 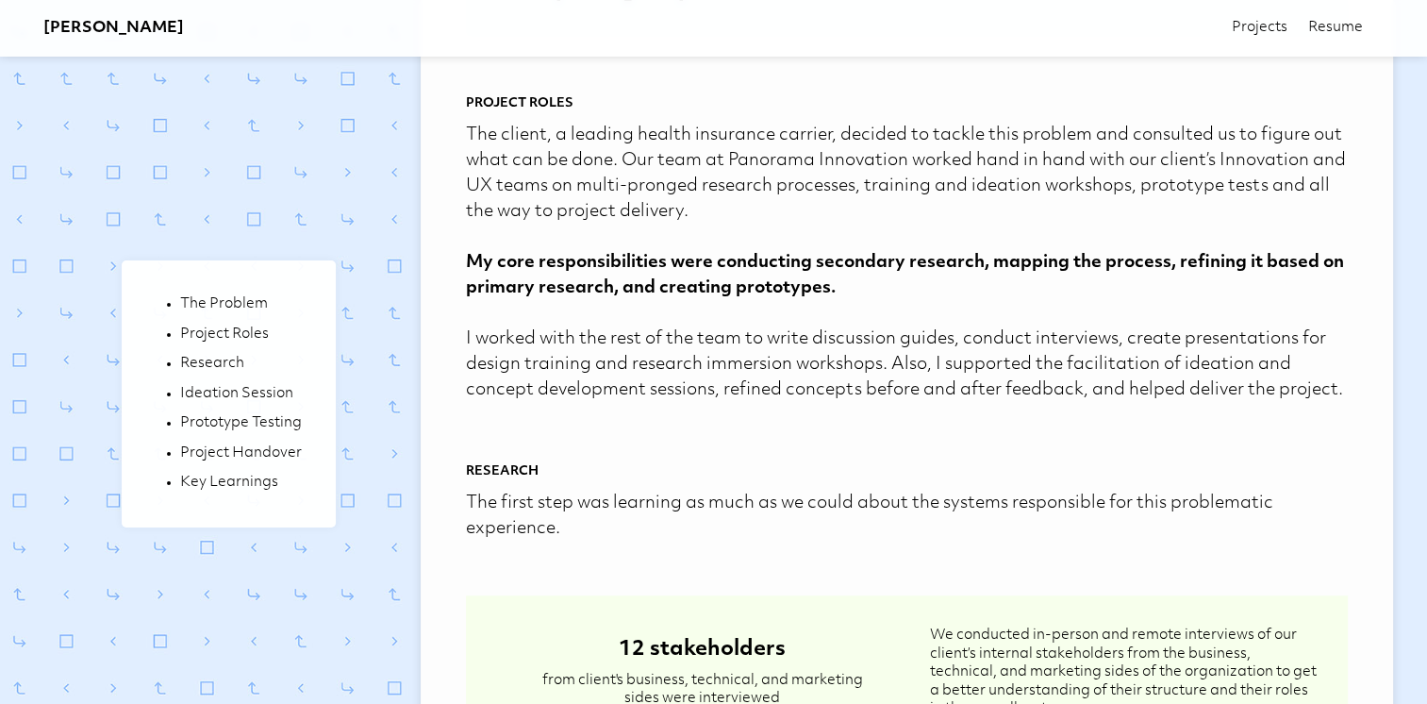 I want to click on div: Project Roles, so click(x=906, y=104).